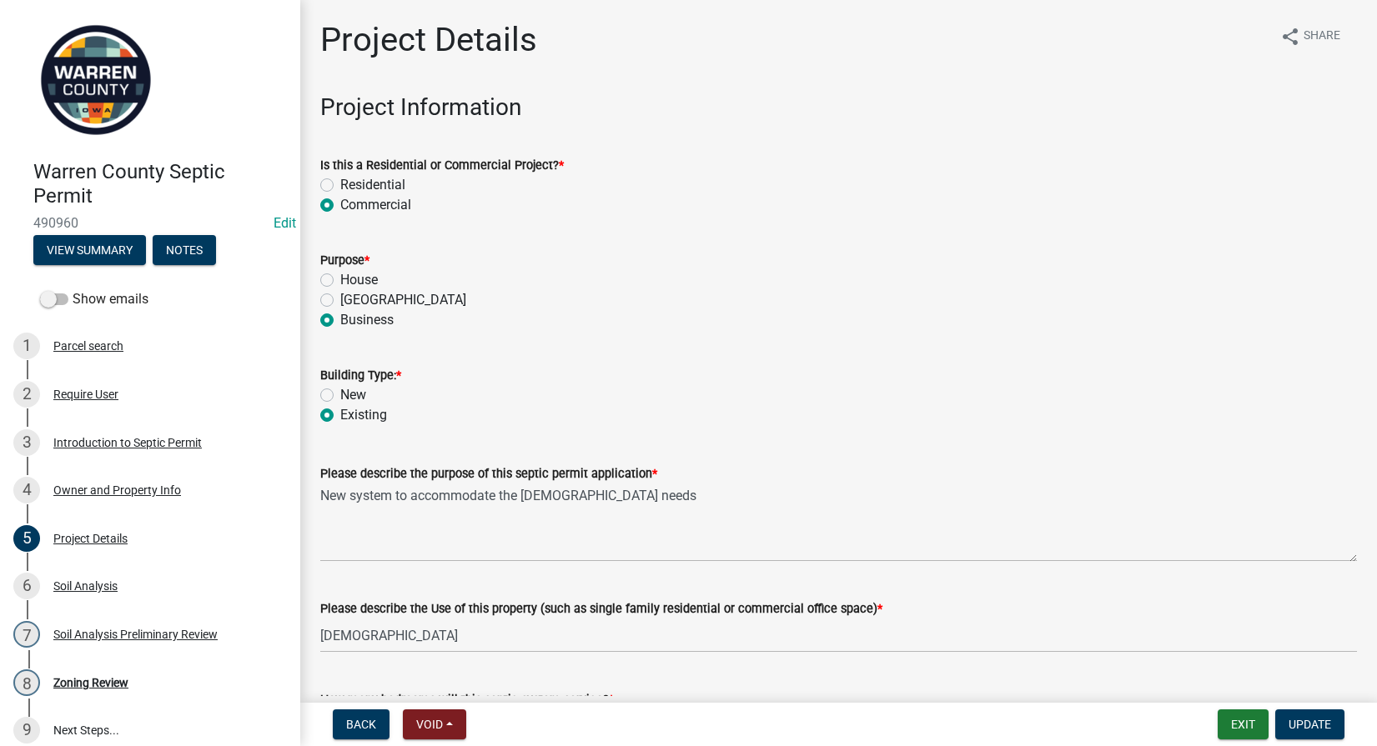 This screenshot has width=1377, height=746. I want to click on wm-modal-confirm: Edit Application Number, so click(284, 223).